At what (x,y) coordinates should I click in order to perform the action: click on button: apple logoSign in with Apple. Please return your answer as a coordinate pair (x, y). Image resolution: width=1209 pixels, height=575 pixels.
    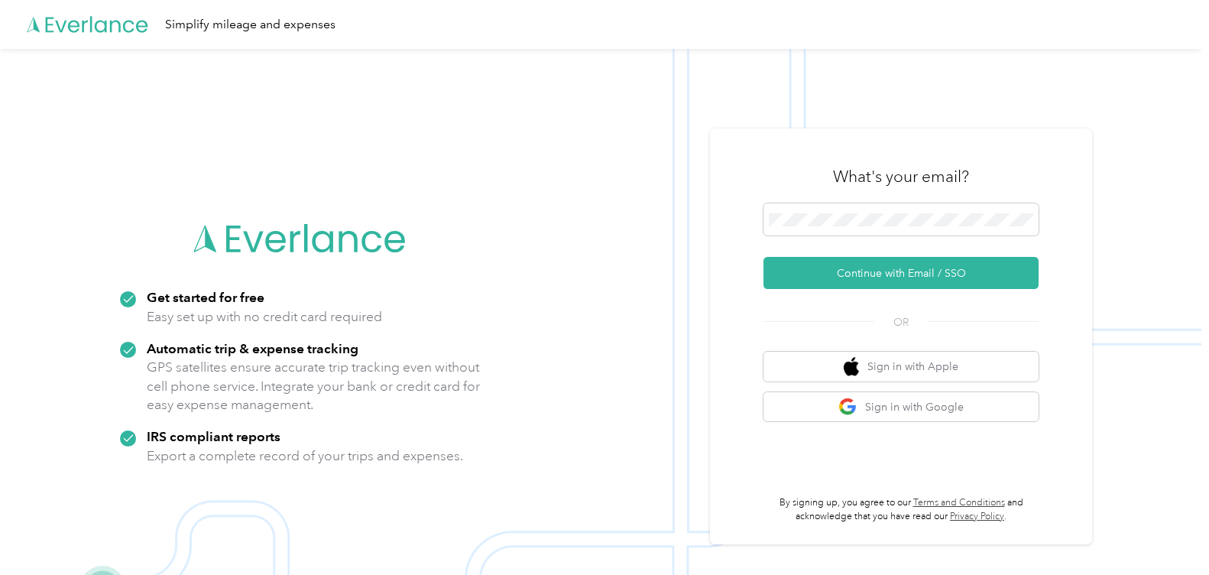
    Looking at the image, I should click on (901, 366).